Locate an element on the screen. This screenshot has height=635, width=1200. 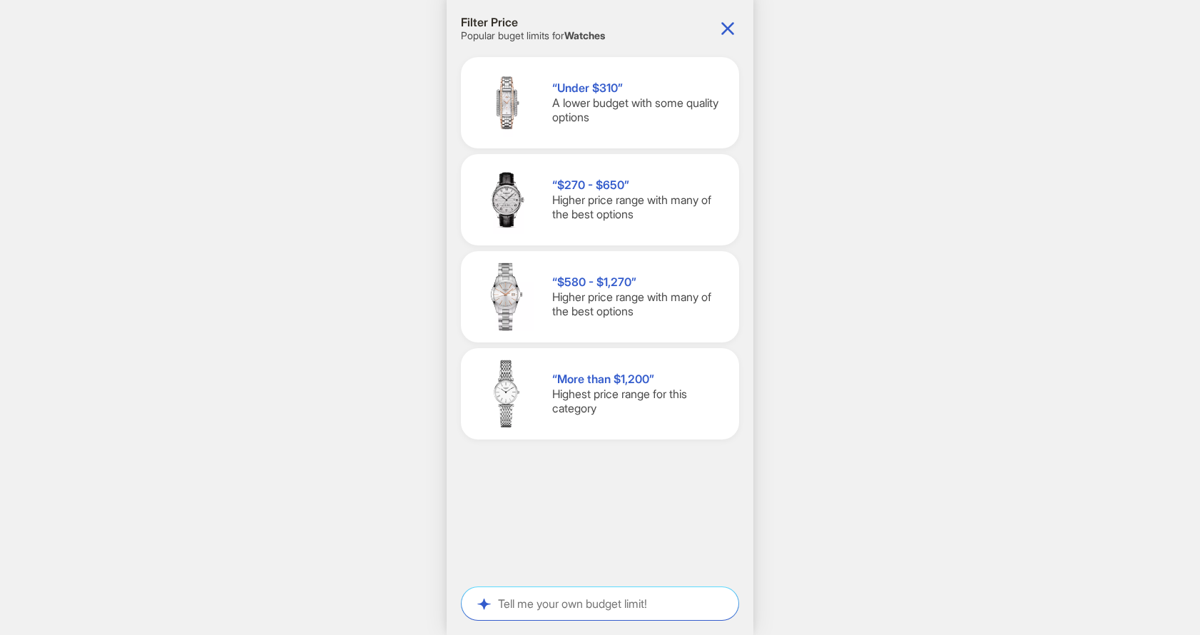
h1: “$270 - $650” is located at coordinates (637, 185).